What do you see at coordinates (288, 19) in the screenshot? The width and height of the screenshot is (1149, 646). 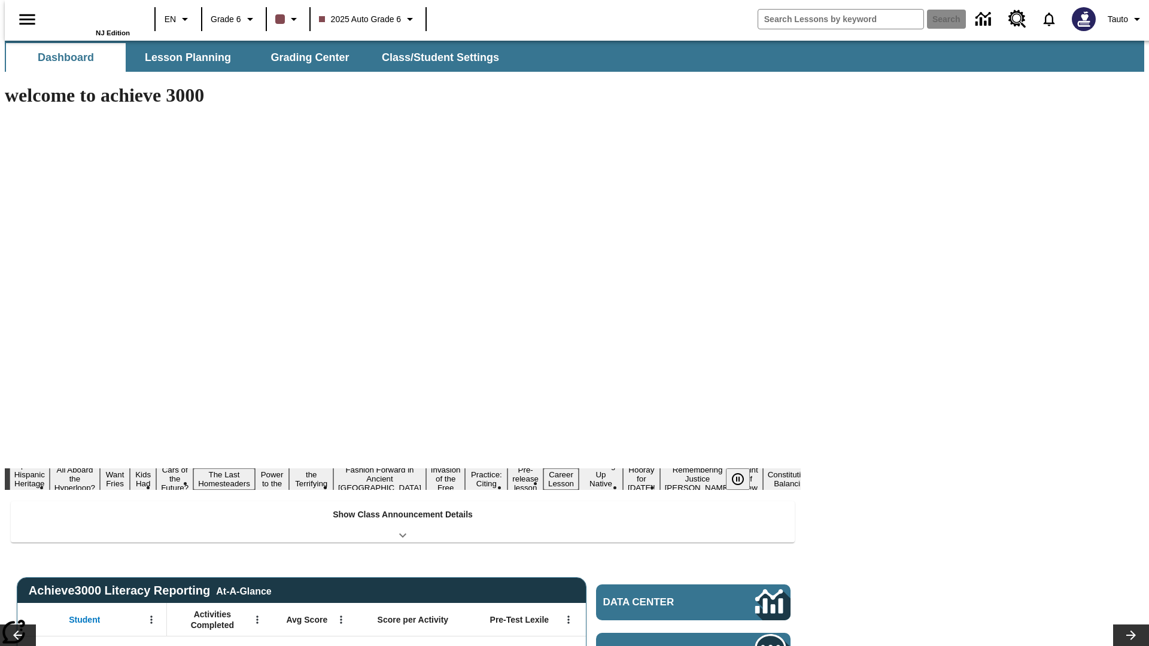 I see `button: Class color is dark brown. Change class color` at bounding box center [288, 19].